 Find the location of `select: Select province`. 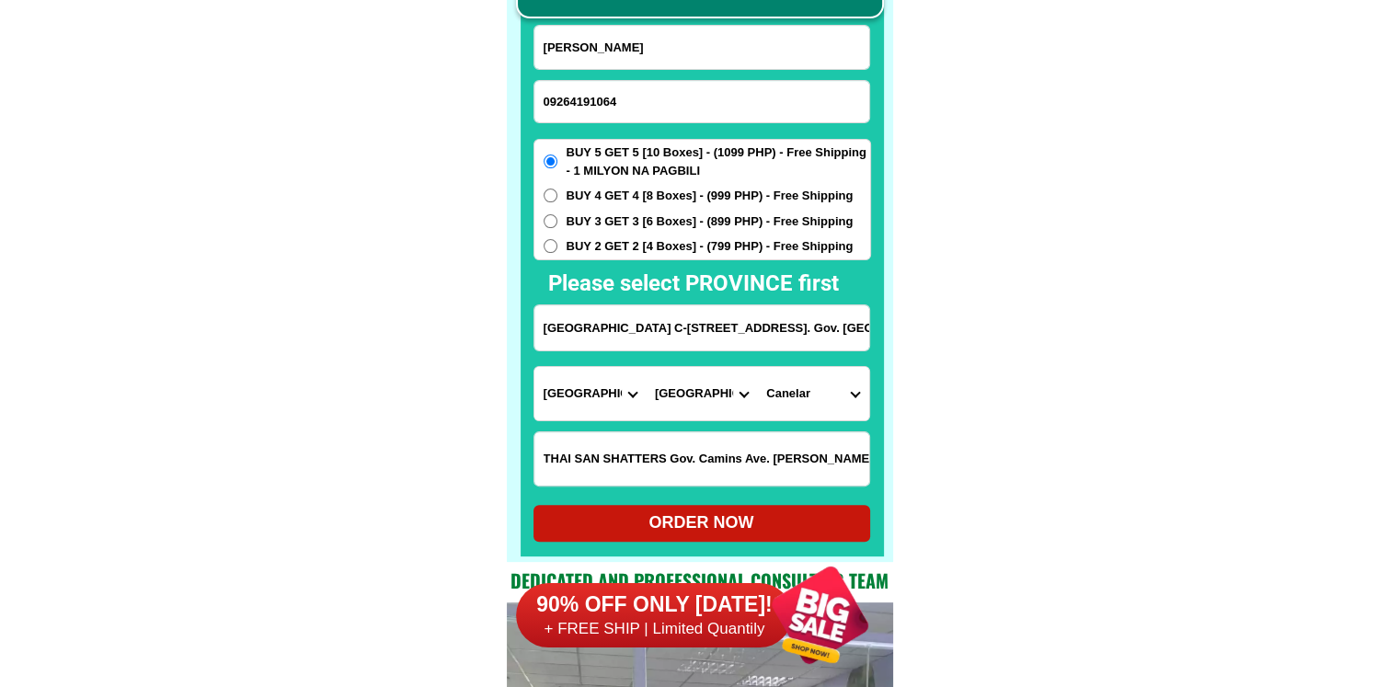

select: Select province is located at coordinates (589, 394).